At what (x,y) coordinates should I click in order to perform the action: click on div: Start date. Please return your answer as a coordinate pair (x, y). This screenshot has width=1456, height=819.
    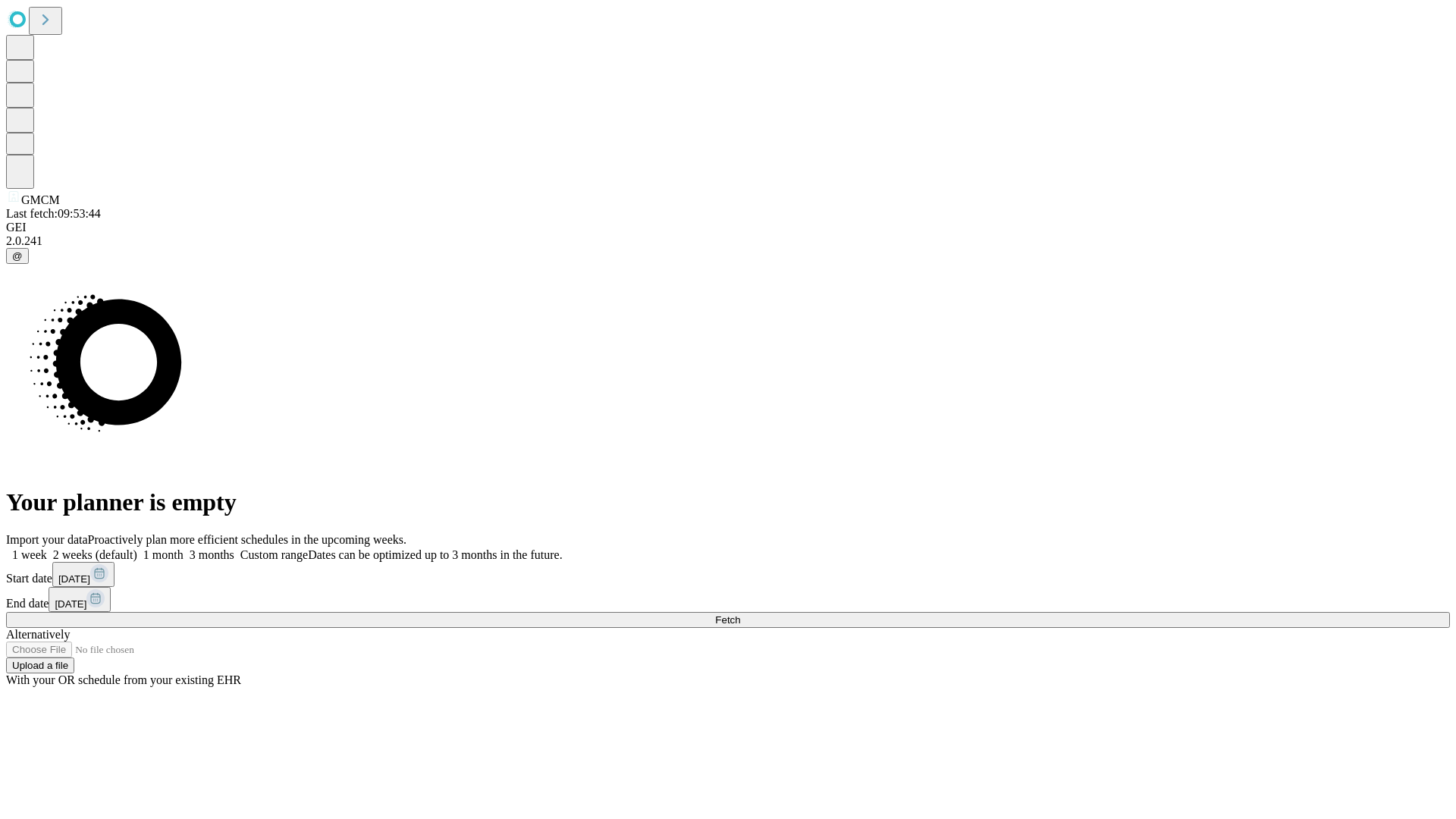
    Looking at the image, I should click on (728, 574).